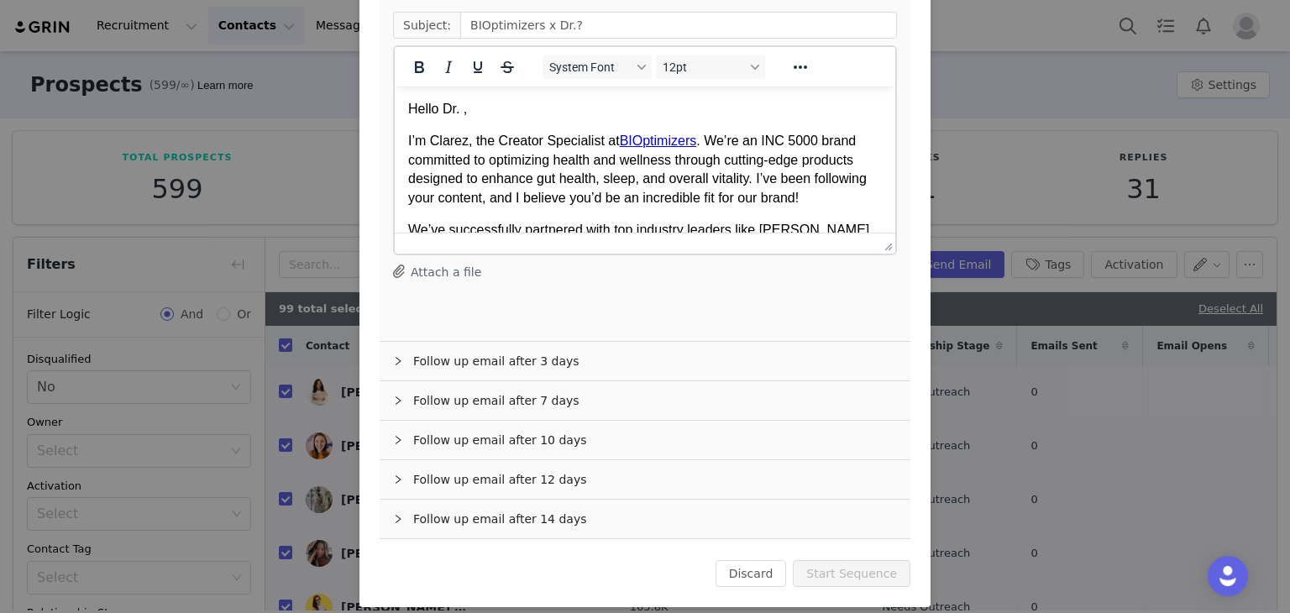 The height and width of the screenshot is (613, 1290). I want to click on div: icon: rightFollow up email after 14 days, so click(645, 519).